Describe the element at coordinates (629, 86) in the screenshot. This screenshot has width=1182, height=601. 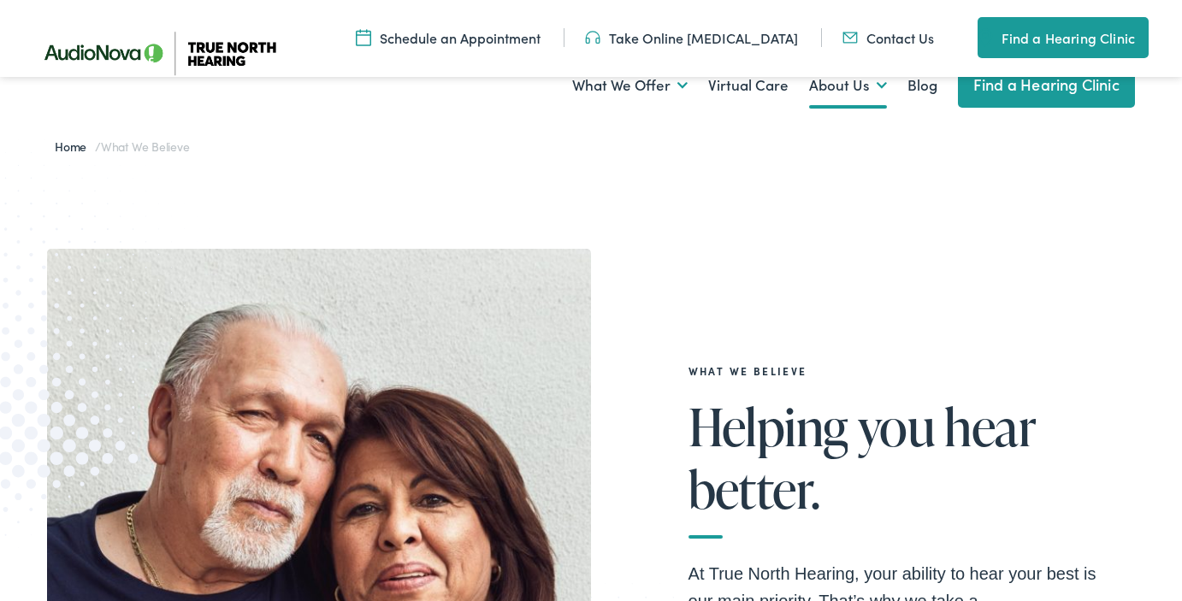
I see `a: What We Offer` at that location.